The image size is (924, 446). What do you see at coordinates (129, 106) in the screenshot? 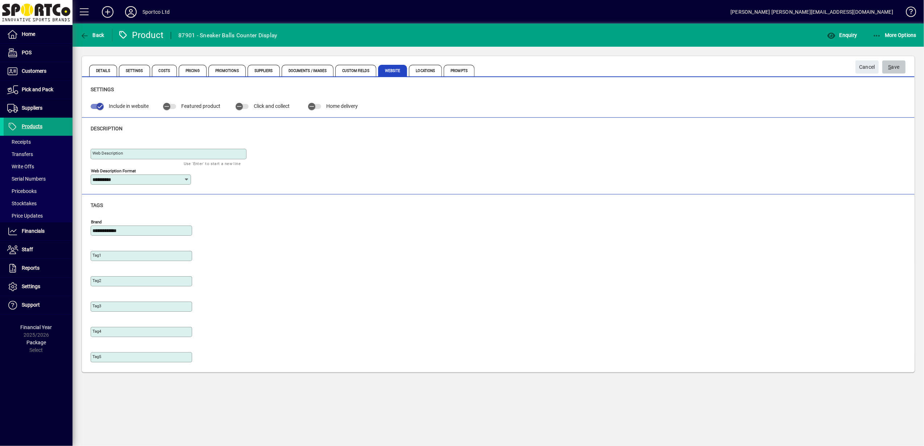
I see `span: Include in website` at bounding box center [129, 106].